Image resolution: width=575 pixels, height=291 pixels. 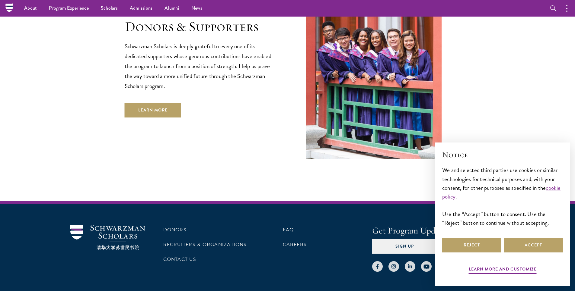 I want to click on button: Accept, so click(x=533, y=246).